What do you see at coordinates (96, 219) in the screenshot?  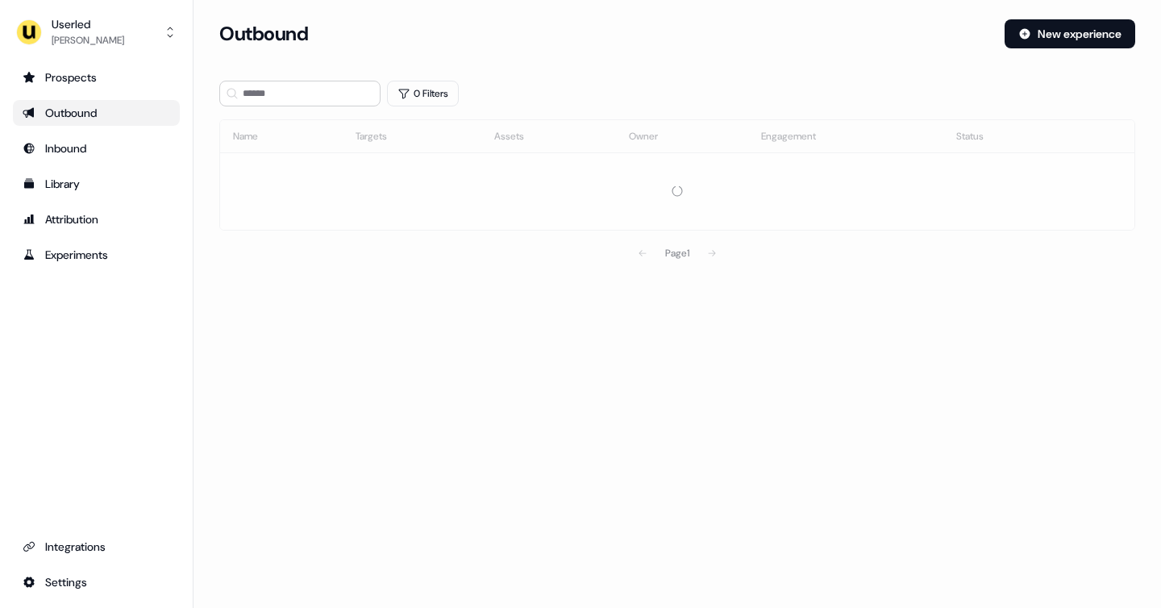 I see `div: Attribution` at bounding box center [96, 219].